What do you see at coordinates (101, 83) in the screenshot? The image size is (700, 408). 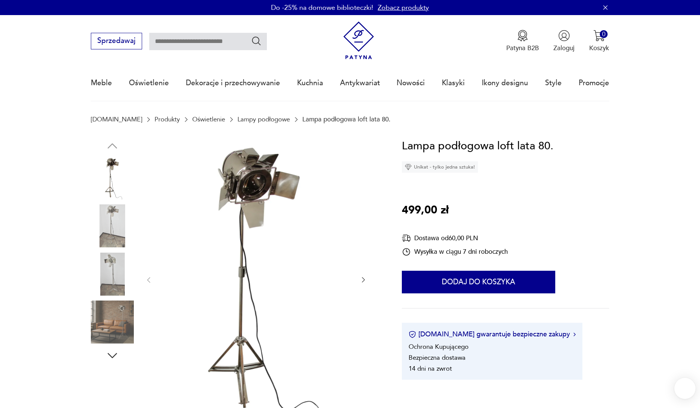 I see `a: Meble` at bounding box center [101, 83].